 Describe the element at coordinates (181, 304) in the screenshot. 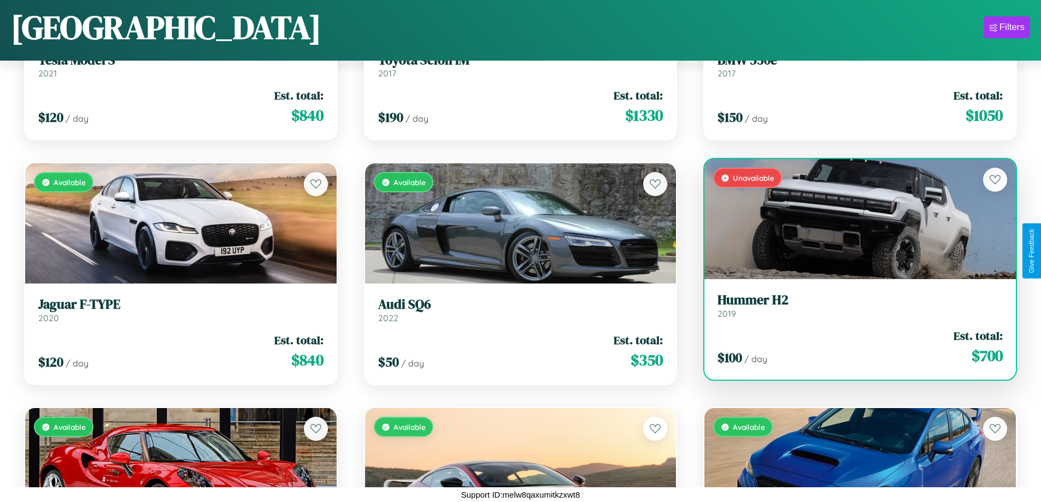

I see `h3: Jaguar F-TYPE` at that location.